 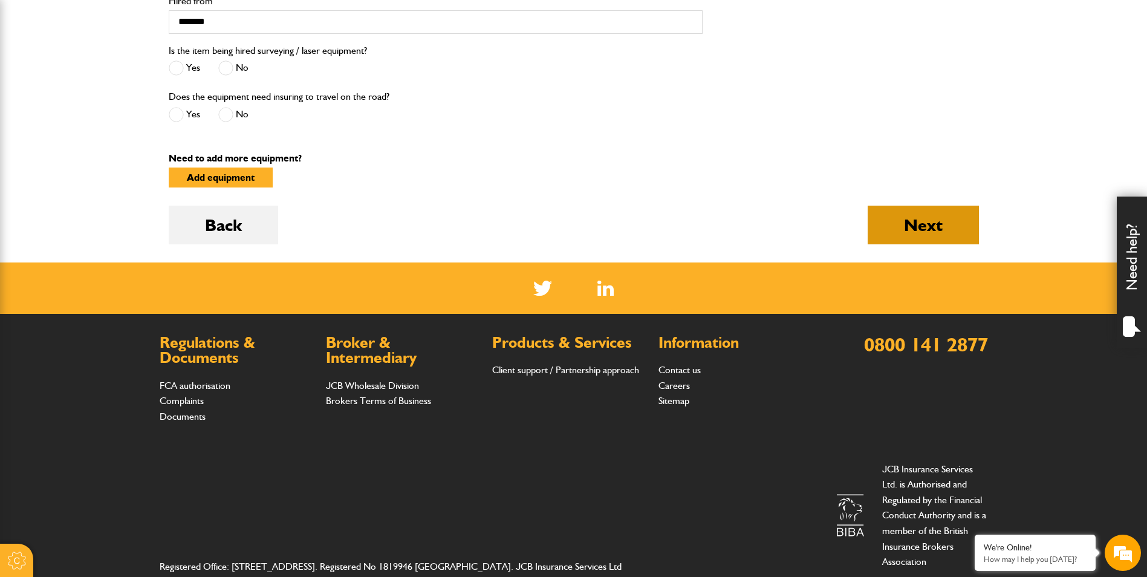 What do you see at coordinates (542, 288) in the screenshot?
I see `img: Twitter` at bounding box center [542, 288].